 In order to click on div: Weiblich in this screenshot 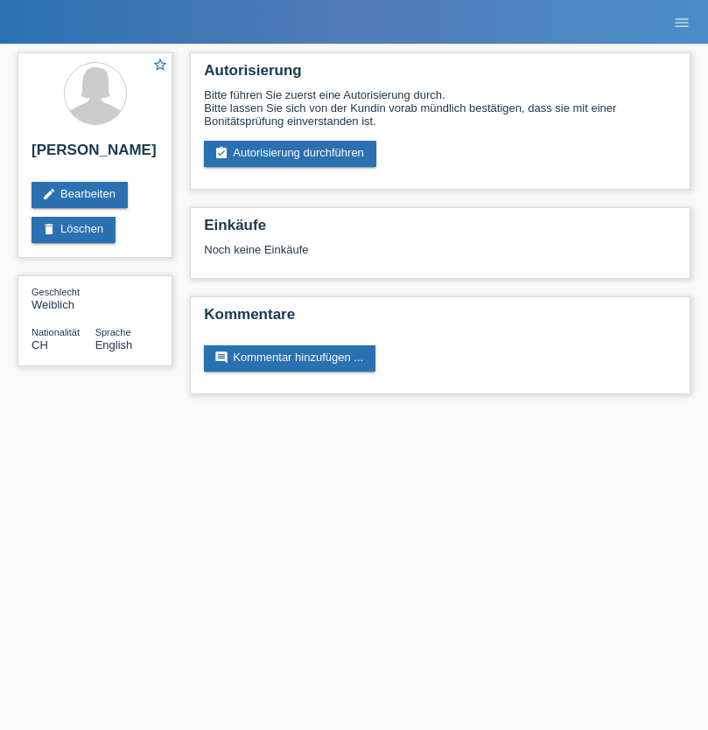, I will do `click(63, 298)`.